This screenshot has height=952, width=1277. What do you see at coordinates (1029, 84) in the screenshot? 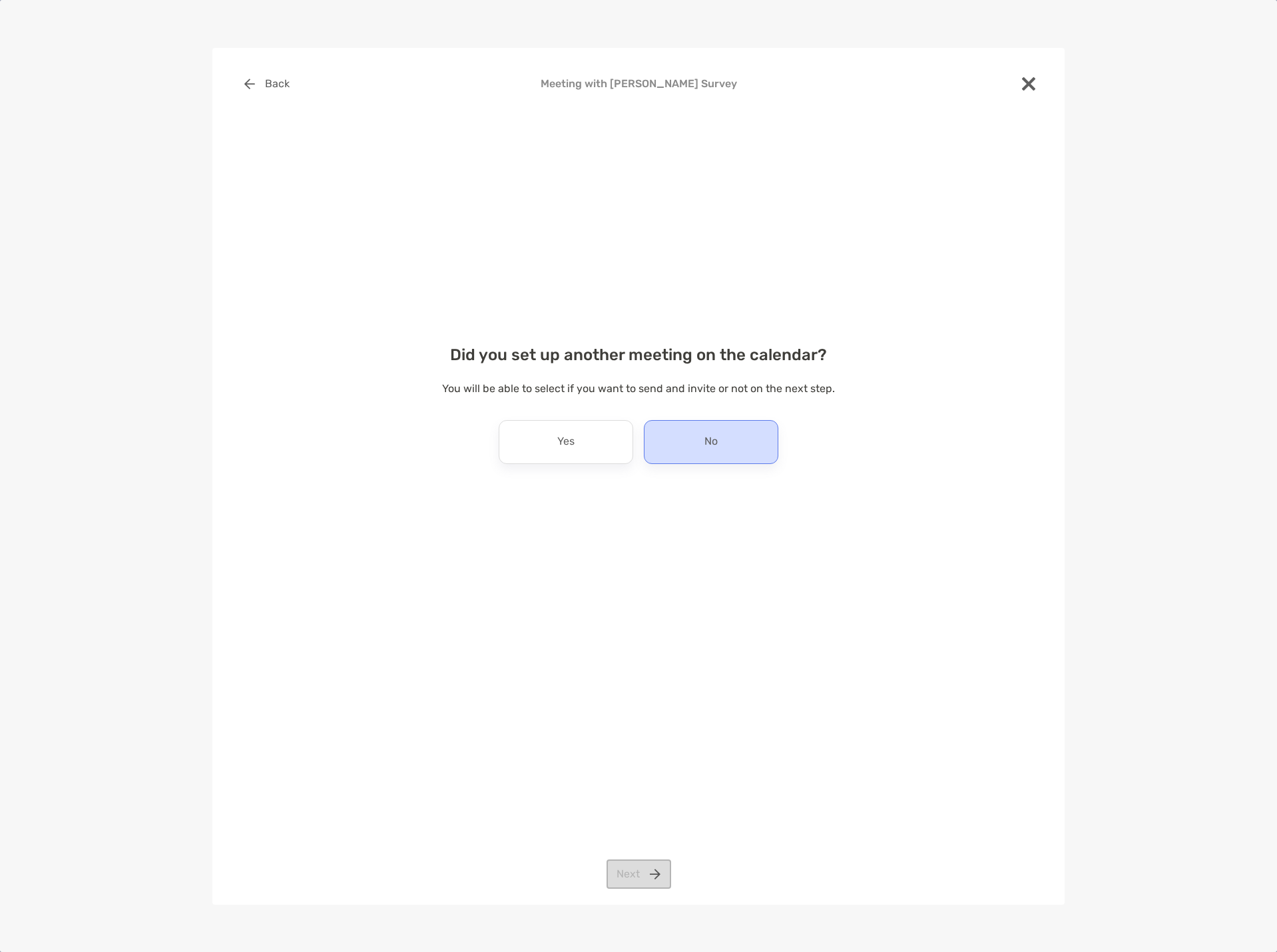
I see `img: close modal` at bounding box center [1029, 84].